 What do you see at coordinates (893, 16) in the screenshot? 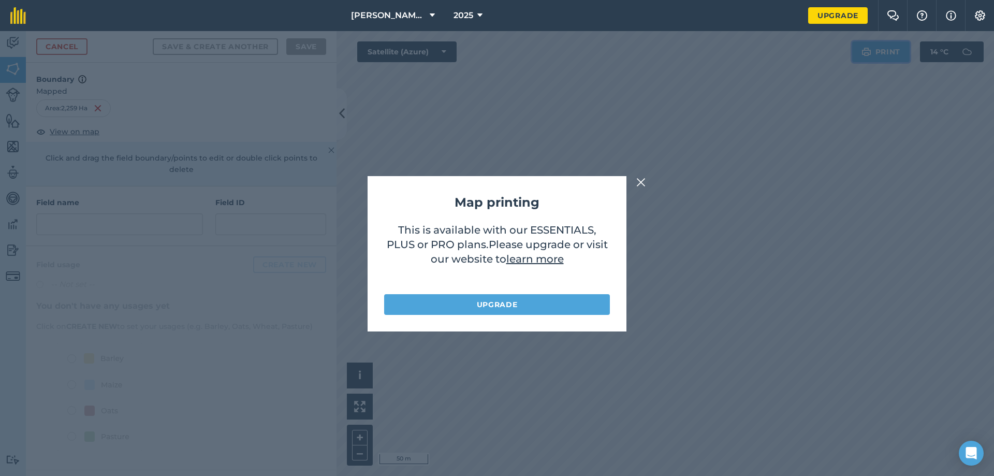
I see `img: Two speech bubbles overlapping with the left bubble in the forefront` at bounding box center [893, 16].